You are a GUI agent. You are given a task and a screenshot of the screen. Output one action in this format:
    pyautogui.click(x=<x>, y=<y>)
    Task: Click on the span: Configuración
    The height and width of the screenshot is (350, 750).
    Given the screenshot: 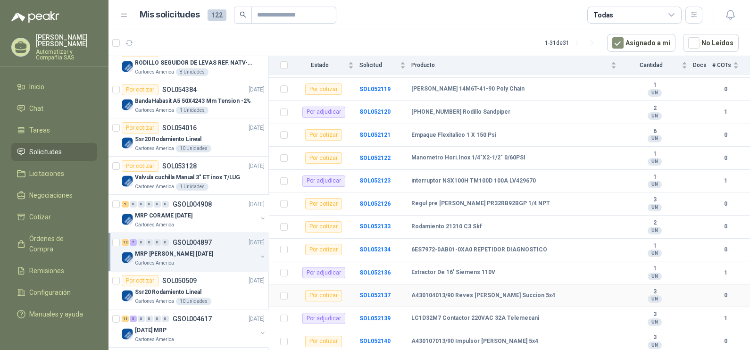 What is the action you would take?
    pyautogui.click(x=50, y=293)
    